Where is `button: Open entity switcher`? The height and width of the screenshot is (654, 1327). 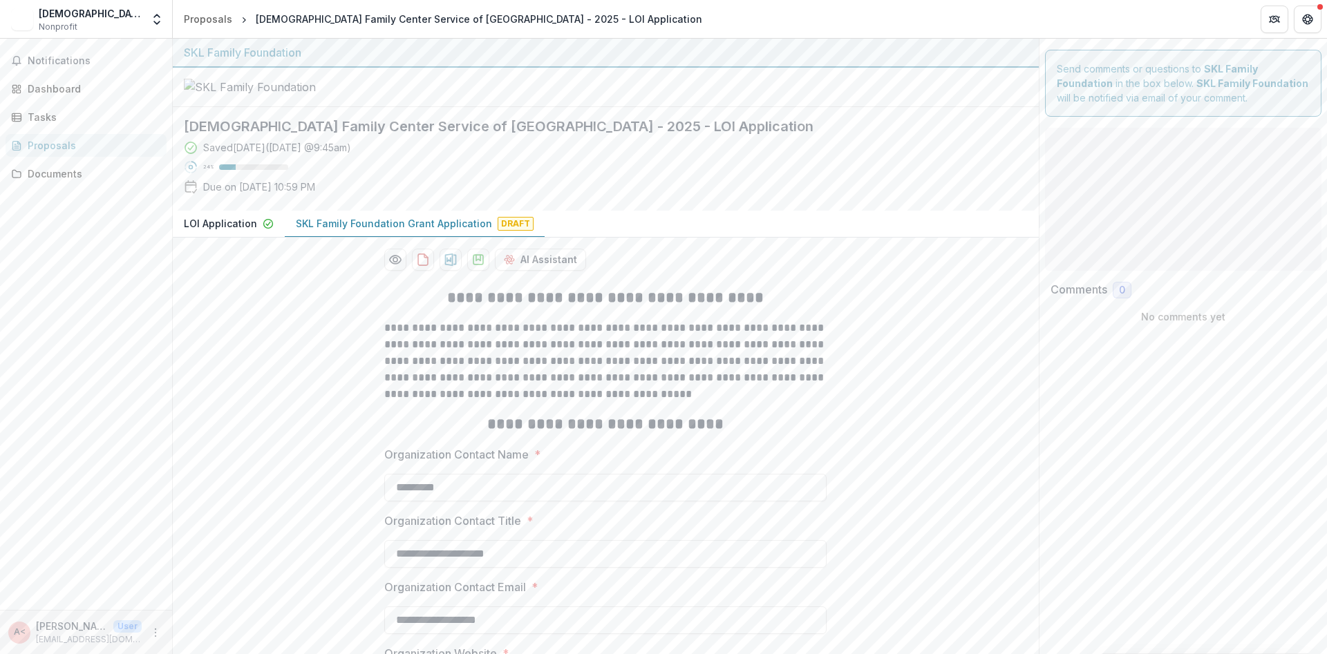 button: Open entity switcher is located at coordinates (157, 19).